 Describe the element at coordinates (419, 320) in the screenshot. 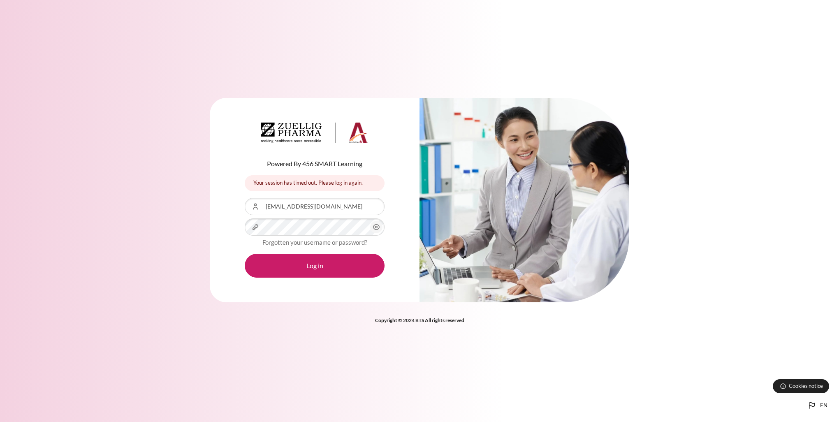

I see `strong: Copyright © 2024 BTS All rights reserved` at that location.